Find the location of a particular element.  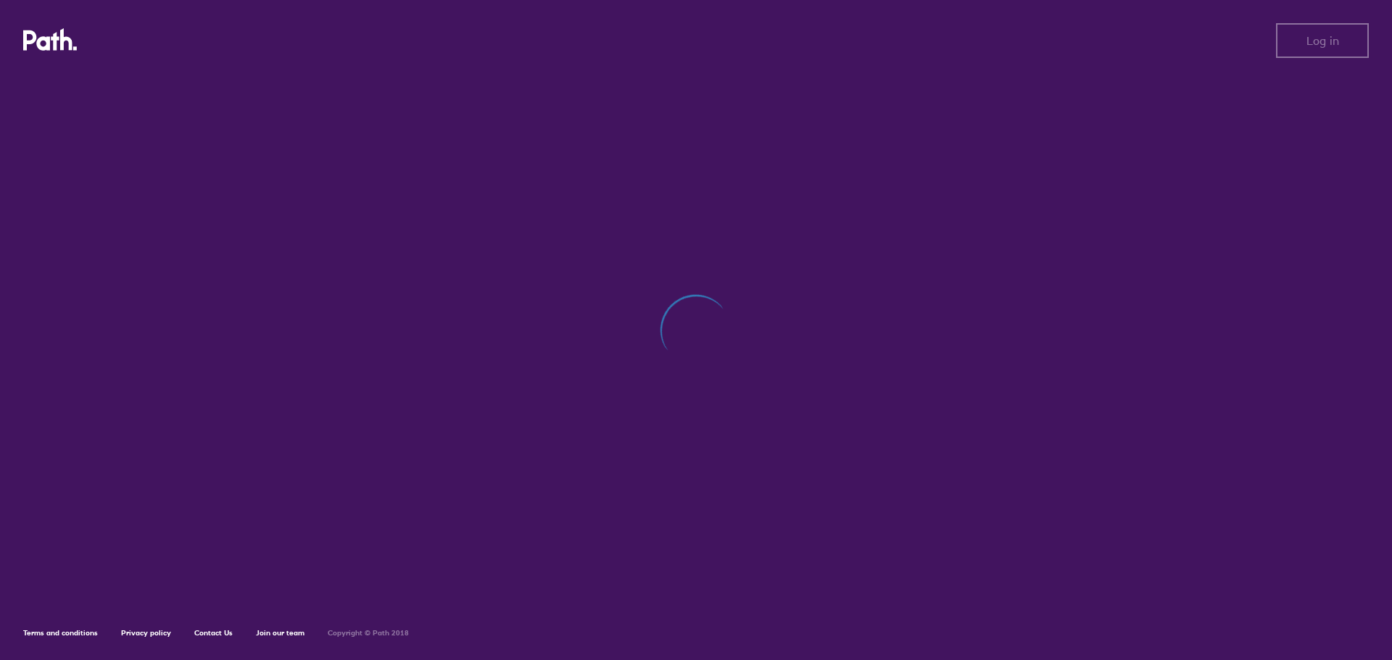

h6: Copyright © Path 2018 is located at coordinates (368, 634).